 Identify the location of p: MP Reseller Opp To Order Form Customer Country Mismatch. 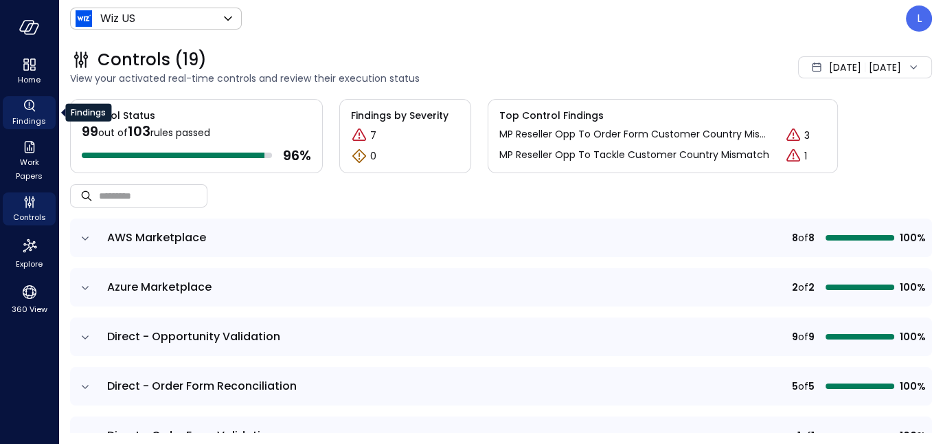
(637, 135).